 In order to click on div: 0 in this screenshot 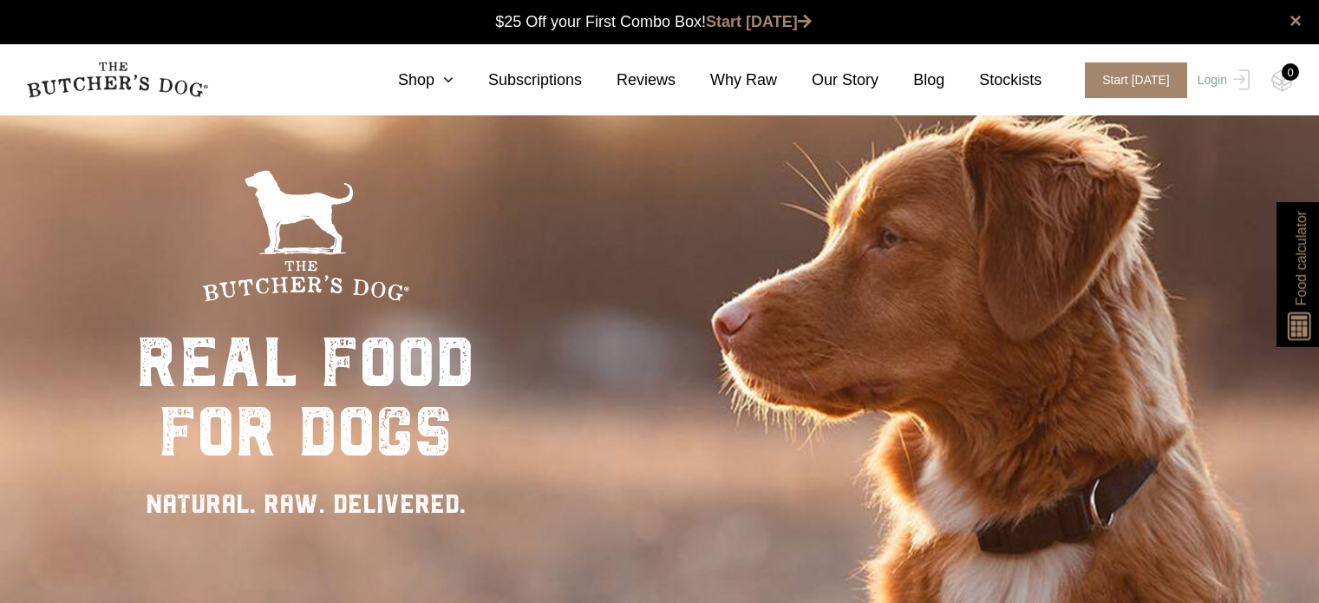, I will do `click(1290, 72)`.